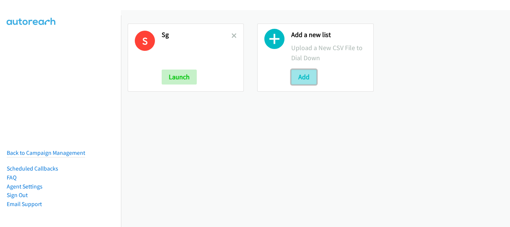 This screenshot has width=510, height=227. I want to click on h1: S, so click(145, 41).